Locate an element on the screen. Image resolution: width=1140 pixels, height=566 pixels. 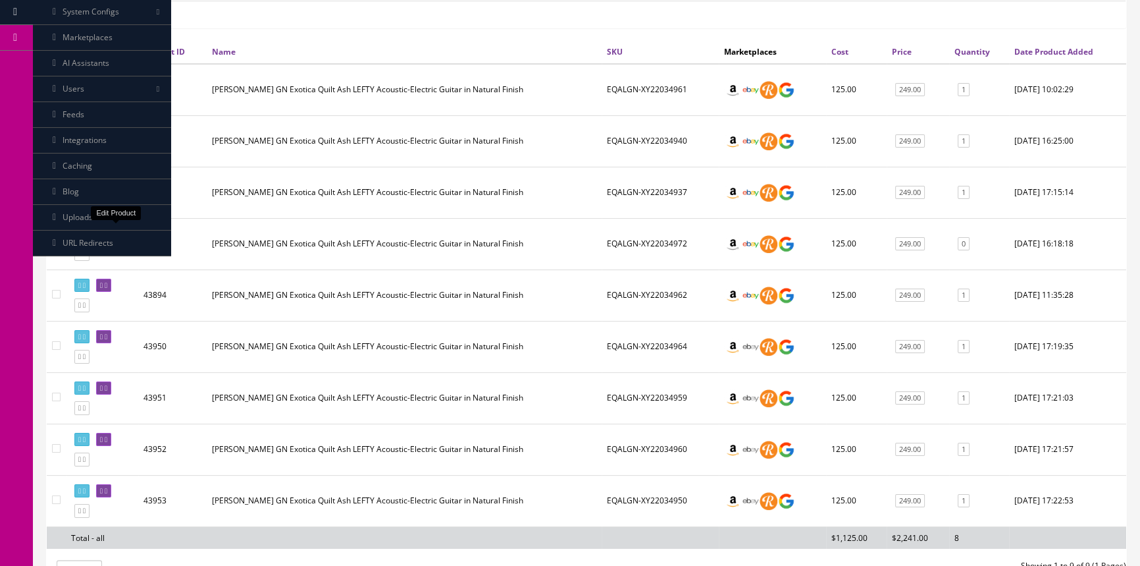
td: EQALGN-XY22034950 is located at coordinates (660, 500).